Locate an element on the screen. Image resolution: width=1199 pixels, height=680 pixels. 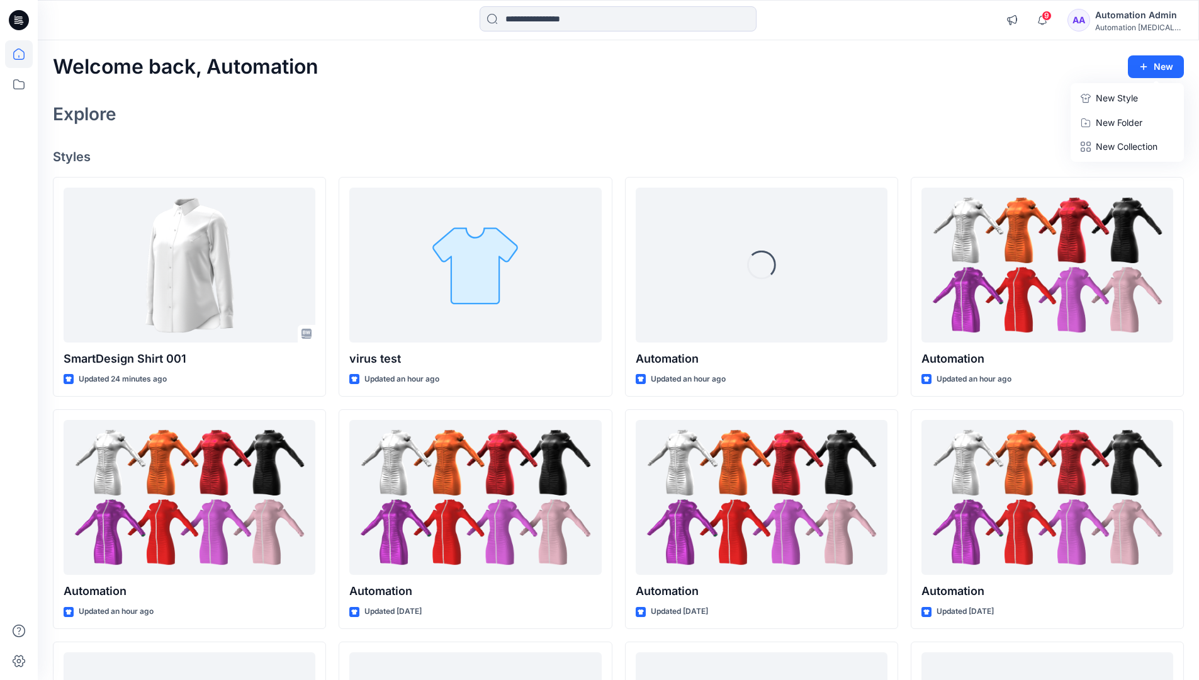
a: SmartDesign Shirt 001 is located at coordinates (189, 265).